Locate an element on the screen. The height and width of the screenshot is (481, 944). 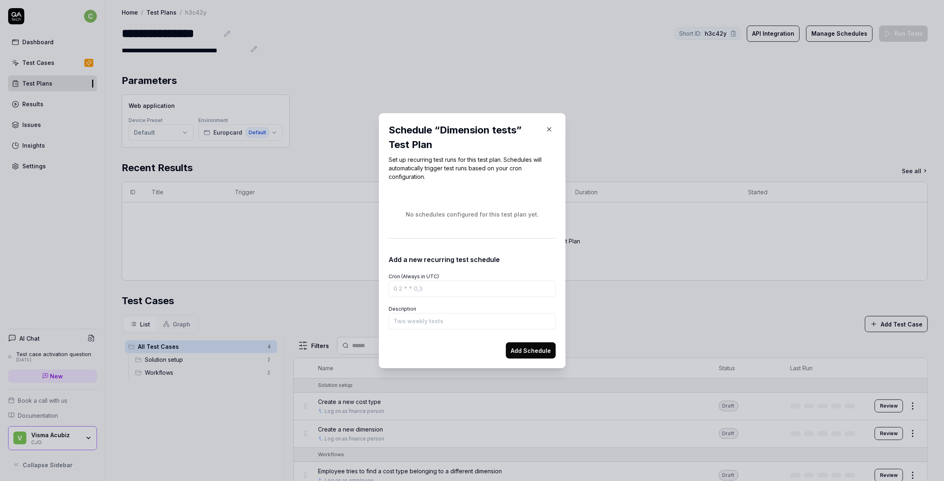
input: 0 2 * * 0,3 is located at coordinates (472, 289).